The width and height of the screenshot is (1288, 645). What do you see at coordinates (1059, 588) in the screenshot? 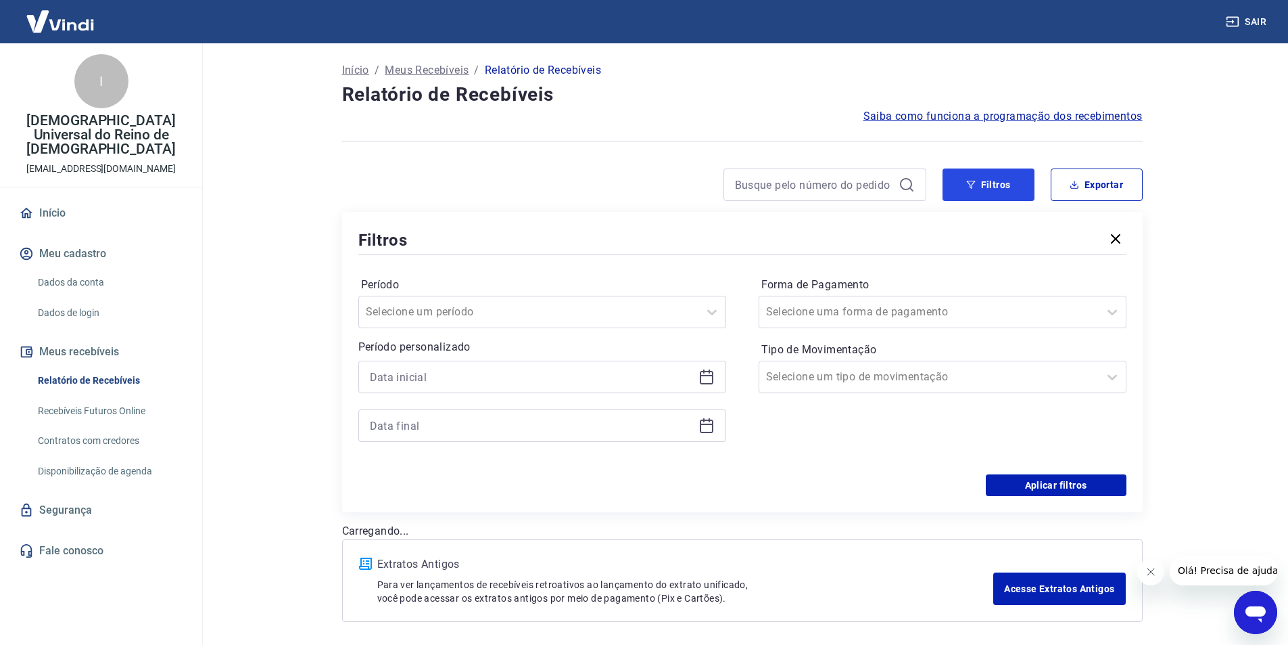
I see `a: Acesse Extratos Antigos` at bounding box center [1059, 588].